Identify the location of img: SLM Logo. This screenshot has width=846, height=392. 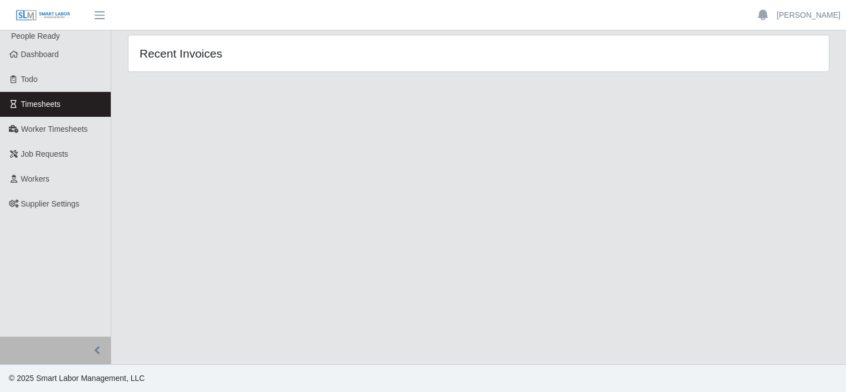
(43, 16).